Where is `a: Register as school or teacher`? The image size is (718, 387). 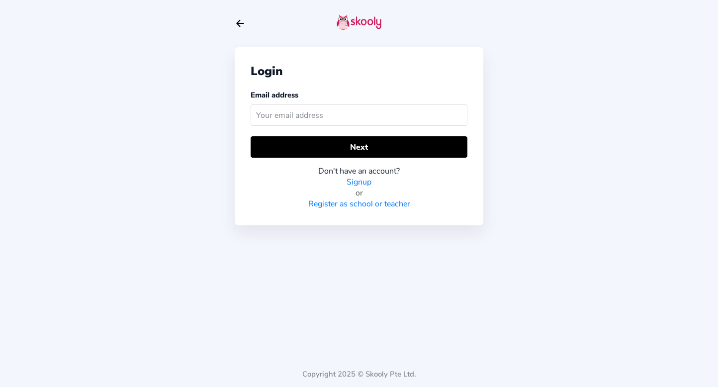 a: Register as school or teacher is located at coordinates (359, 204).